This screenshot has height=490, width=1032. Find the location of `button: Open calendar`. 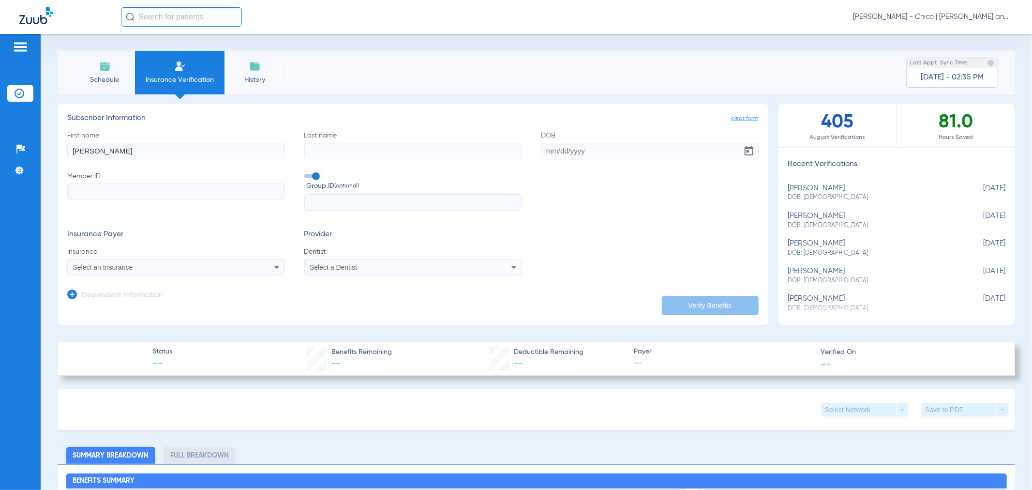

button: Open calendar is located at coordinates (749, 151).